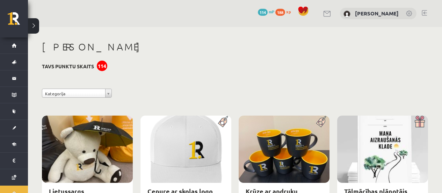 This screenshot has width=442, height=193. Describe the element at coordinates (272, 12) in the screenshot. I see `span: mP` at that location.